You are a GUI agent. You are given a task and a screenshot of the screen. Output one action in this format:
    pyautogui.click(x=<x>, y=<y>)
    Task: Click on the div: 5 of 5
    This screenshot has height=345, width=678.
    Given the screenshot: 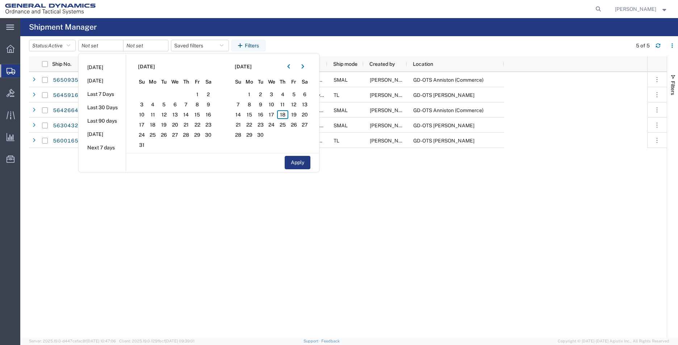 What is the action you would take?
    pyautogui.click(x=643, y=46)
    